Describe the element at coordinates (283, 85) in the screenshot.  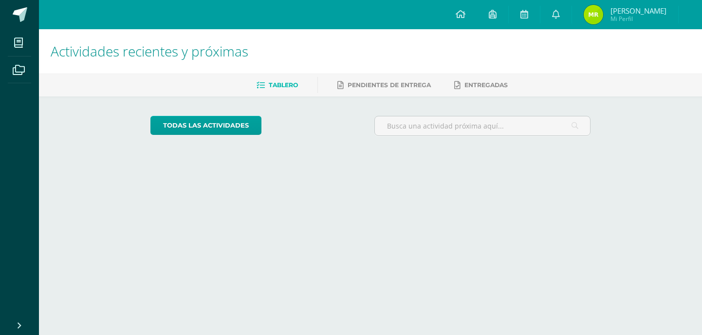
I see `span: Tablero` at that location.